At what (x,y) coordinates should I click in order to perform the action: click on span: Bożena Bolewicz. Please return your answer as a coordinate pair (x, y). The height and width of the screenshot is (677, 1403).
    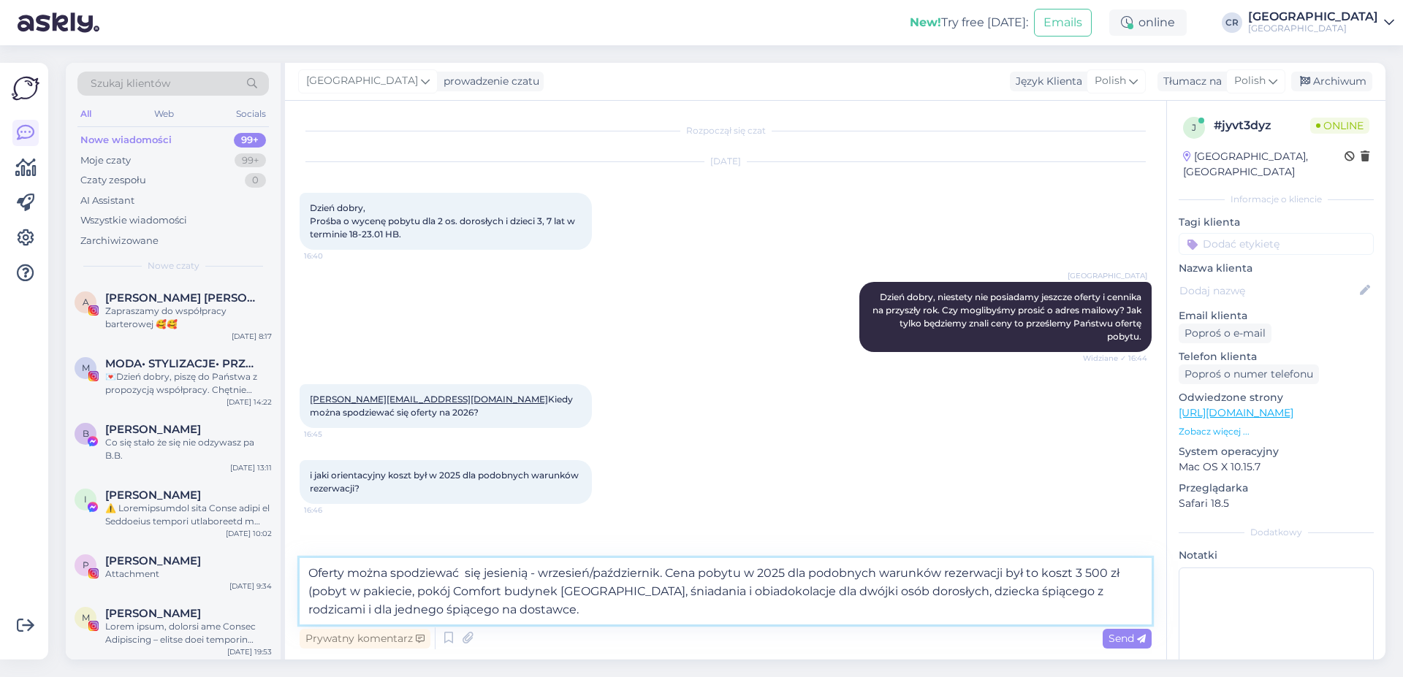
    Looking at the image, I should click on (153, 430).